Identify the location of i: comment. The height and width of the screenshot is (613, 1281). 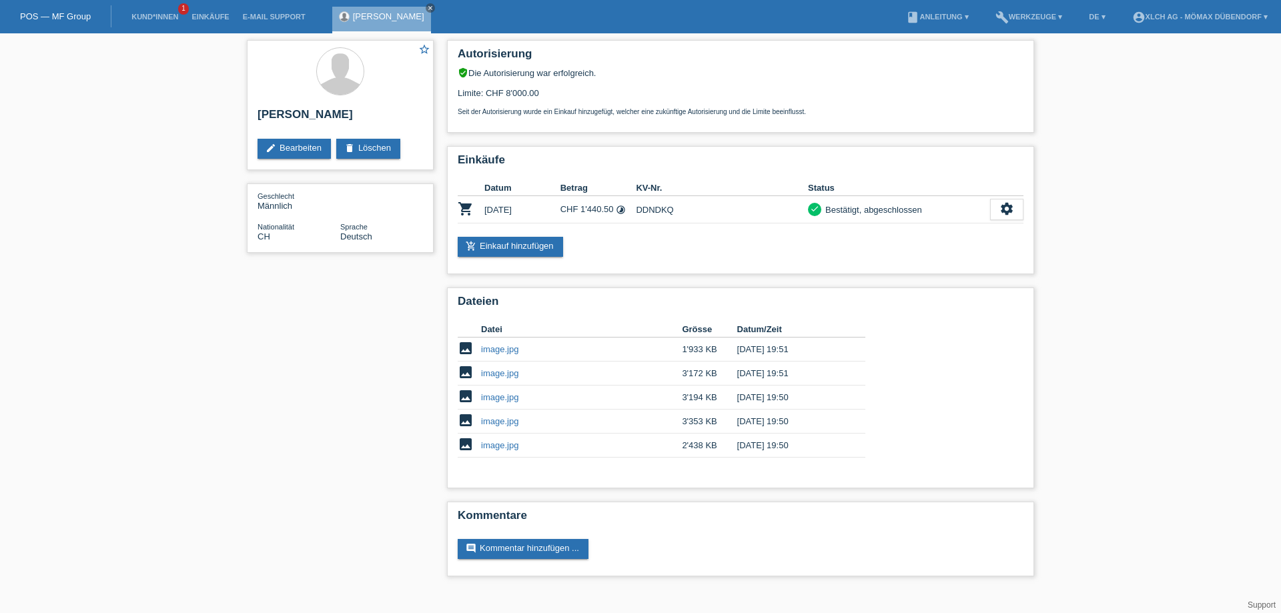
(471, 549).